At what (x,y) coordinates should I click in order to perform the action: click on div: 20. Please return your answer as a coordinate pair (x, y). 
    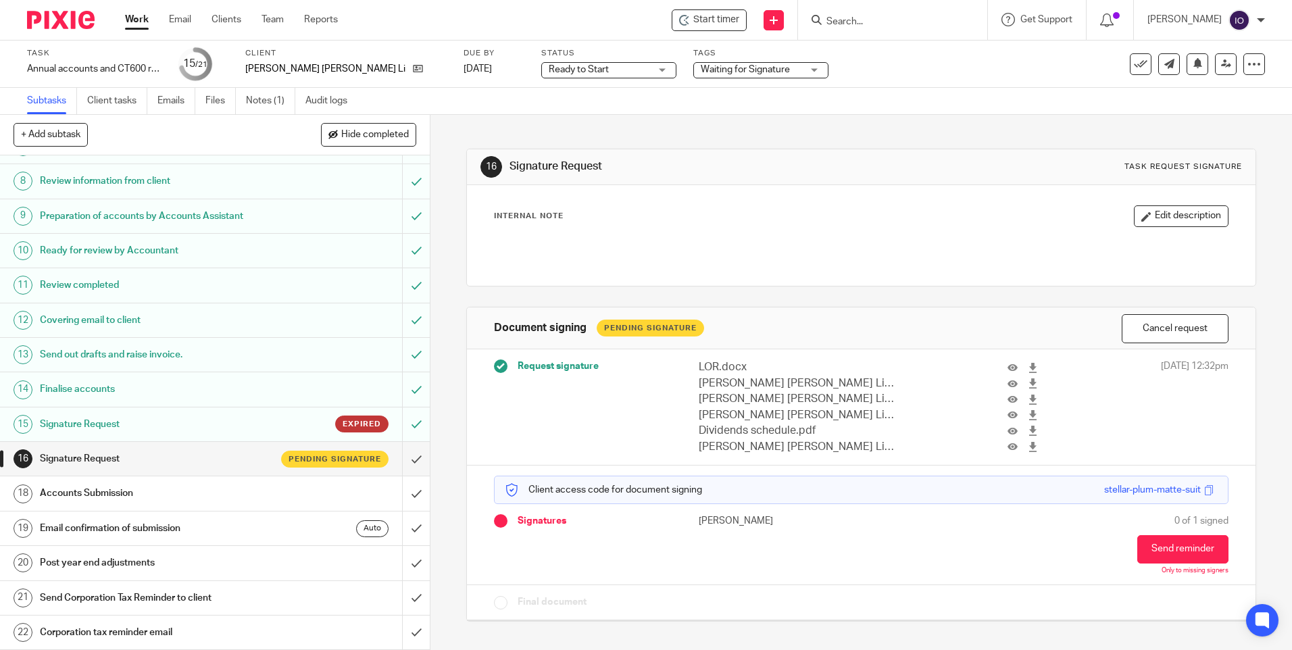
    Looking at the image, I should click on (23, 563).